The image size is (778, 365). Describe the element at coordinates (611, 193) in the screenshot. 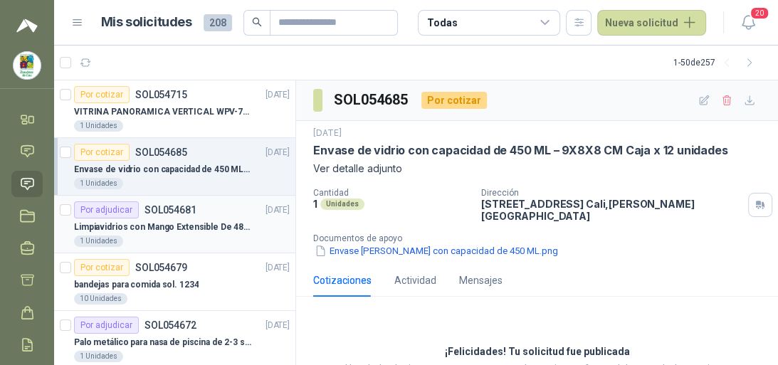

I see `p: Dirección` at that location.